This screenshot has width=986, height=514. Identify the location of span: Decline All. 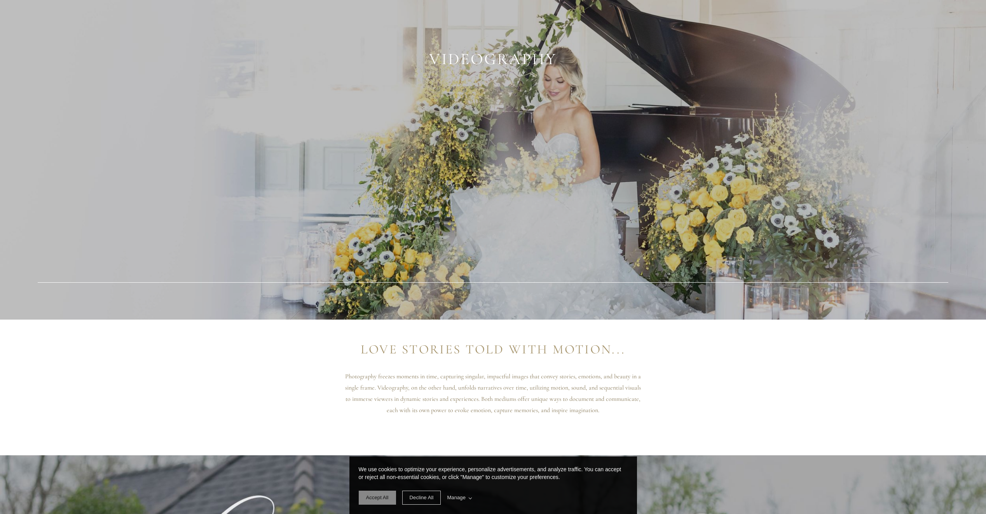
(422, 497).